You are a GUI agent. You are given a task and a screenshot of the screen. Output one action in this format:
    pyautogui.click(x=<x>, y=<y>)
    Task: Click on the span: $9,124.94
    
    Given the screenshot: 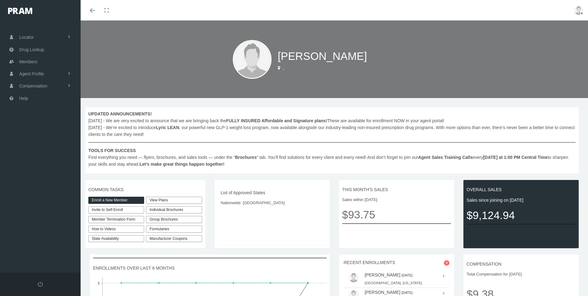 What is the action you would take?
    pyautogui.click(x=521, y=215)
    